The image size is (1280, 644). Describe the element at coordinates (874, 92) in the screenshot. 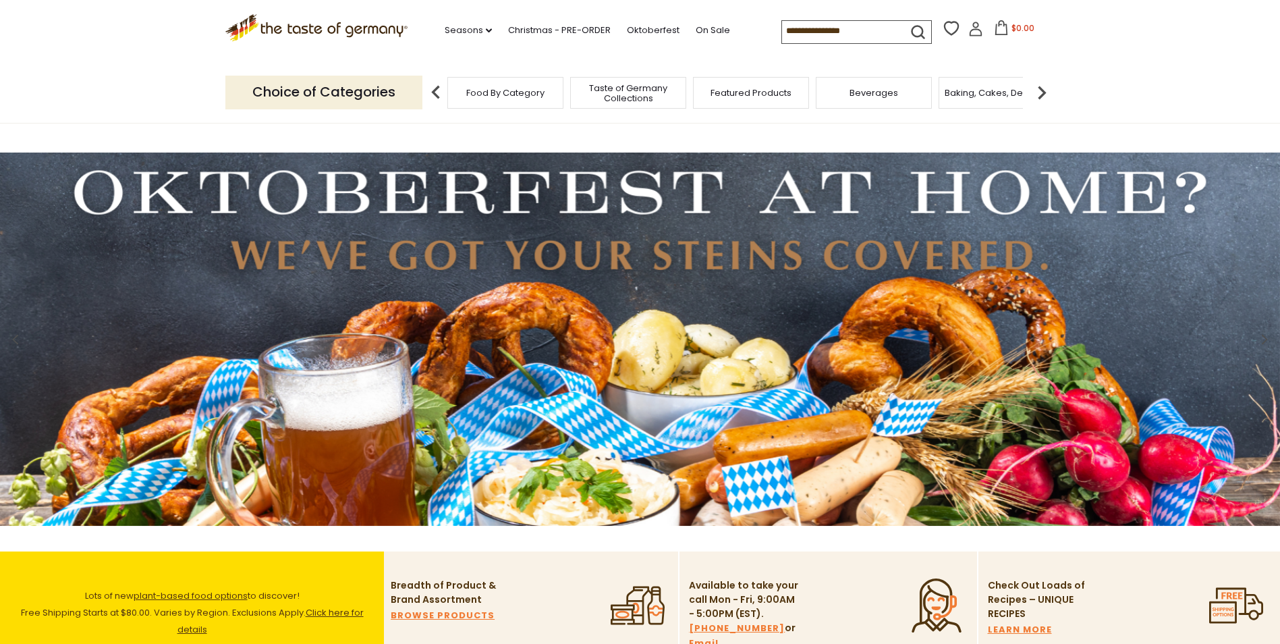

I see `span: Beverages` at that location.